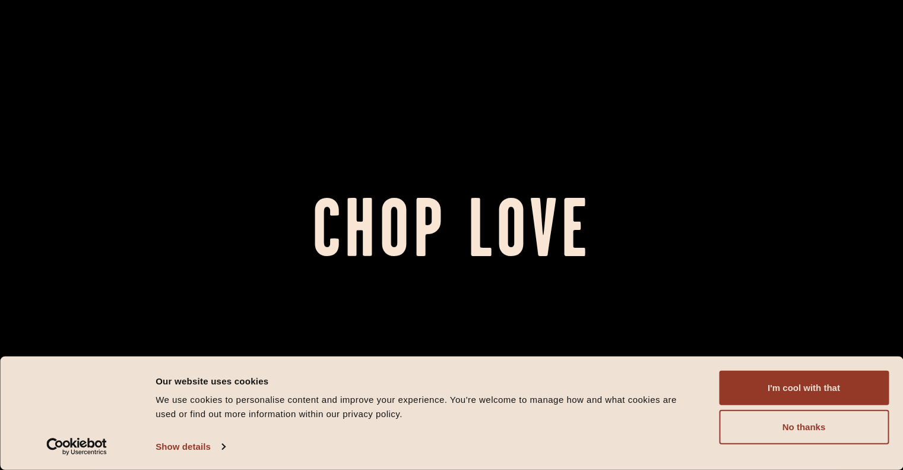 Image resolution: width=903 pixels, height=470 pixels. Describe the element at coordinates (804, 388) in the screenshot. I see `button: I'm cool with that` at that location.